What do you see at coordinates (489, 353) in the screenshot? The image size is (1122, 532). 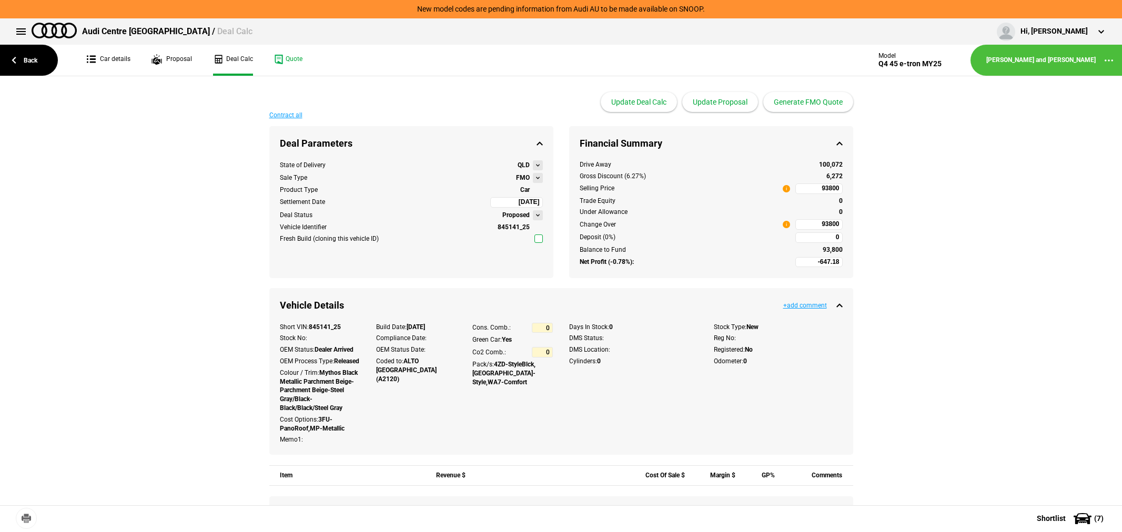 I see `div: Co2 Comb.:` at bounding box center [489, 353].